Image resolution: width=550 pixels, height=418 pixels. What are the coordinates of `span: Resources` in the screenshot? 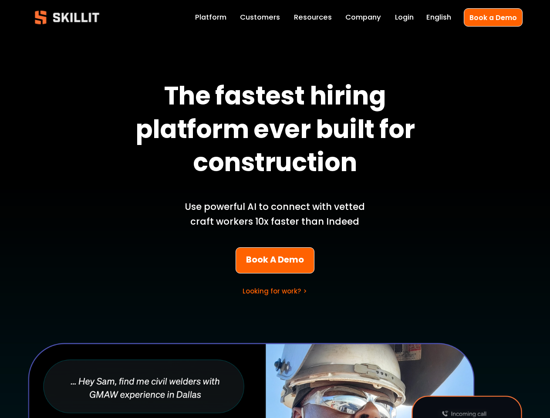 It's located at (312, 17).